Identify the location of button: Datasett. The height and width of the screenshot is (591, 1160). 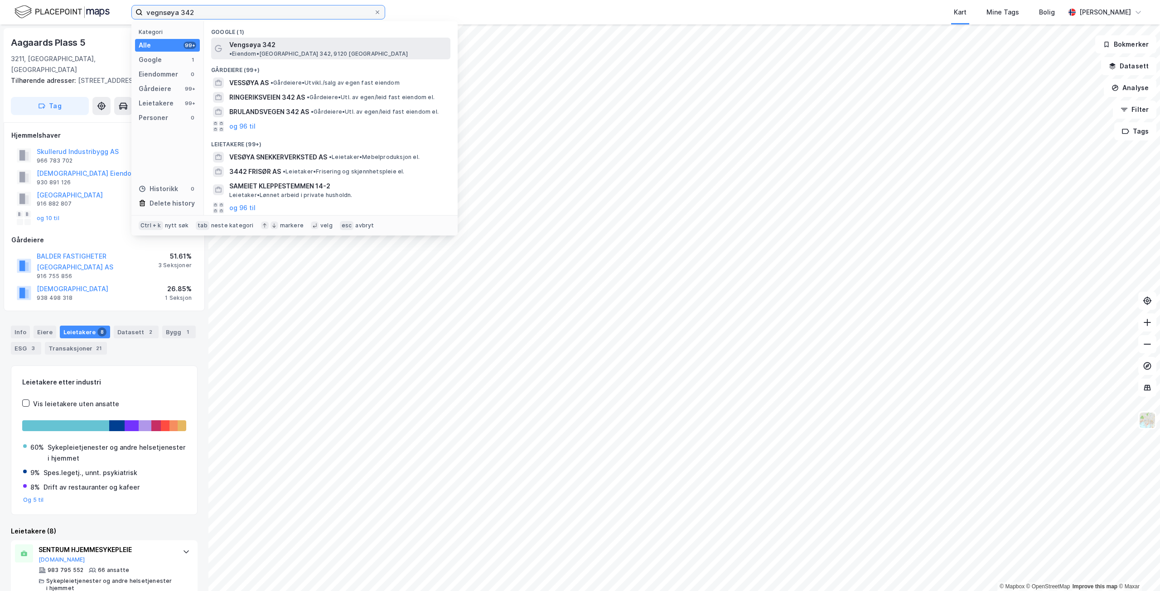
(1129, 66).